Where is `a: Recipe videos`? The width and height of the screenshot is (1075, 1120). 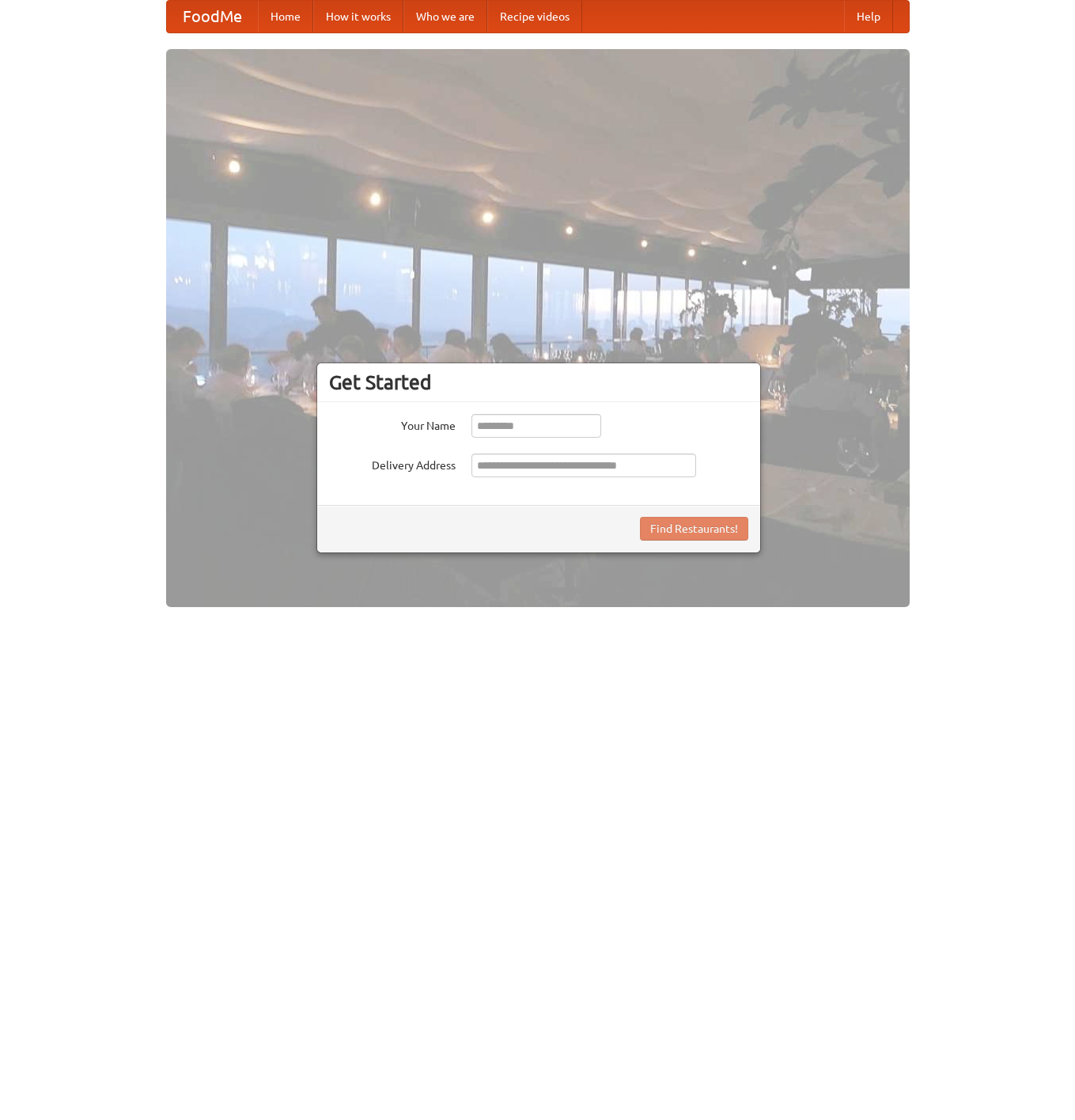 a: Recipe videos is located at coordinates (535, 17).